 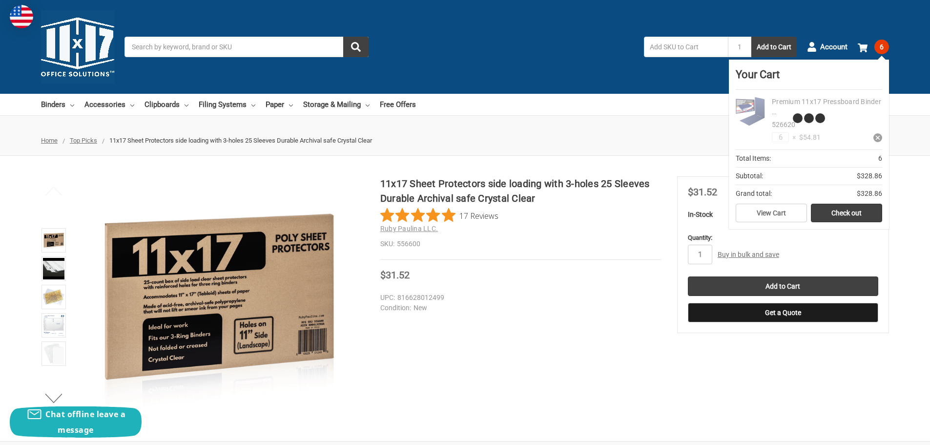 What do you see at coordinates (76, 422) in the screenshot?
I see `button: Chat offline leave a message` at bounding box center [76, 422].